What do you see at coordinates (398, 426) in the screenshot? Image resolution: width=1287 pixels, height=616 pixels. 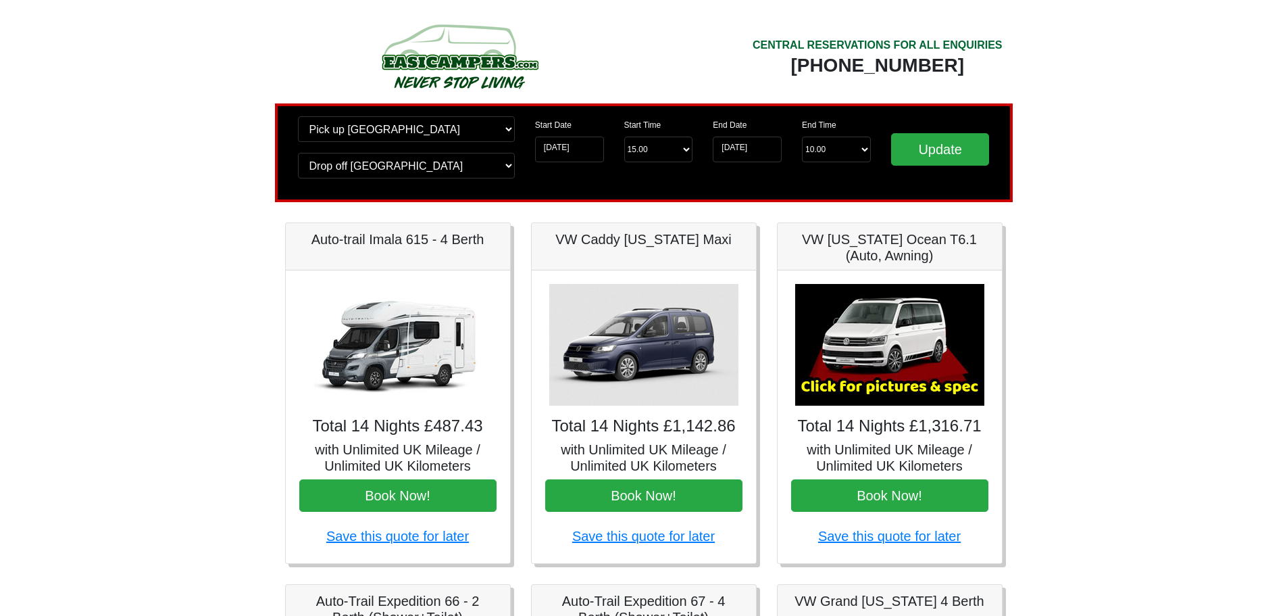 I see `h4: Total 14 Nights £487.43` at bounding box center [398, 426].